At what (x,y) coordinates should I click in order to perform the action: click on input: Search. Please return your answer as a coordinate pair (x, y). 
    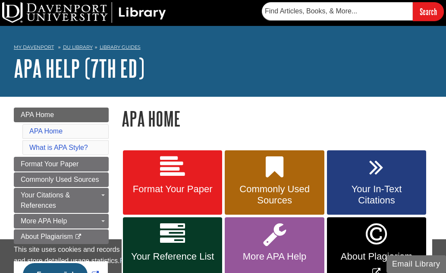
    Looking at the image, I should click on (429, 11).